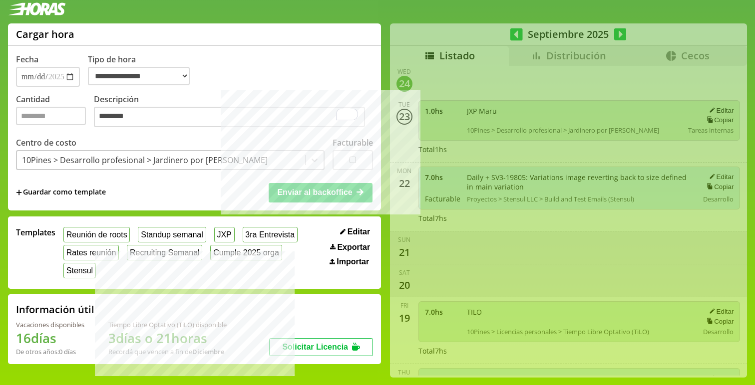 This screenshot has height=385, width=755. I want to click on select: Tipo de hora, so click(139, 76).